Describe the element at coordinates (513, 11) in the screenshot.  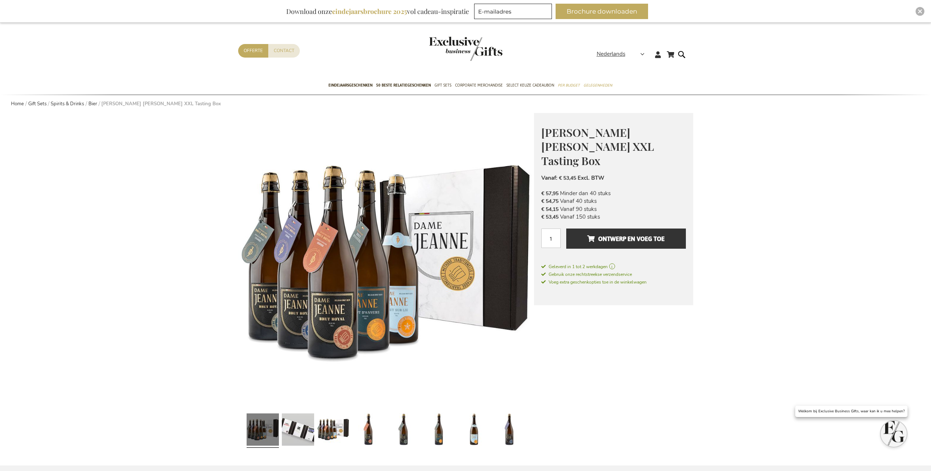
I see `input: E-mailadres` at that location.